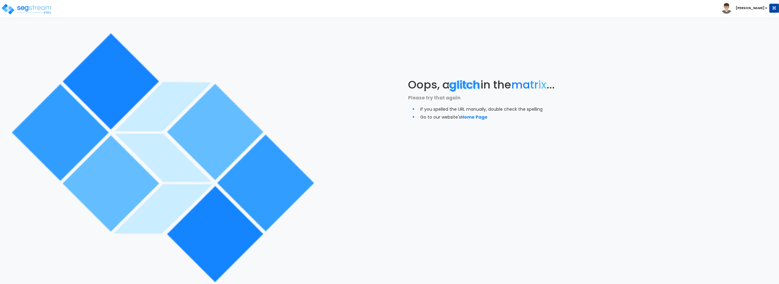 The image size is (779, 284). What do you see at coordinates (493, 117) in the screenshot?
I see `li: Go to our website's` at bounding box center [493, 117].